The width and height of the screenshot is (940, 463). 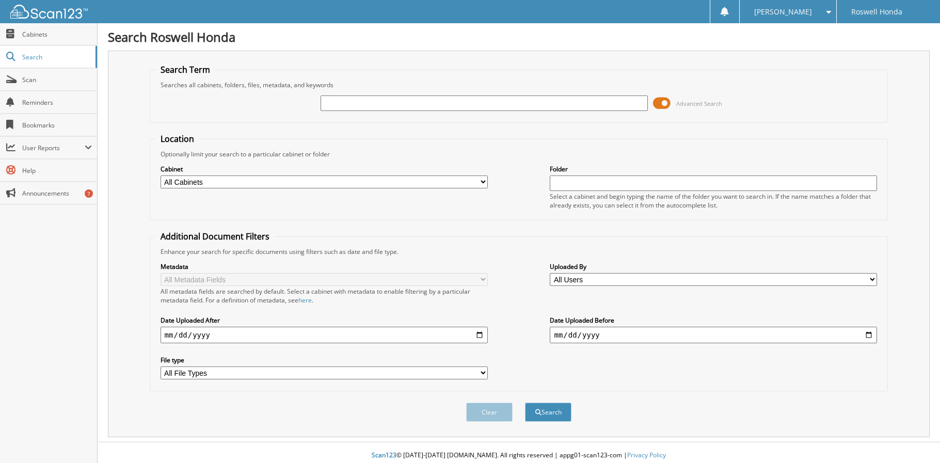 What do you see at coordinates (89, 194) in the screenshot?
I see `div: 7` at bounding box center [89, 194].